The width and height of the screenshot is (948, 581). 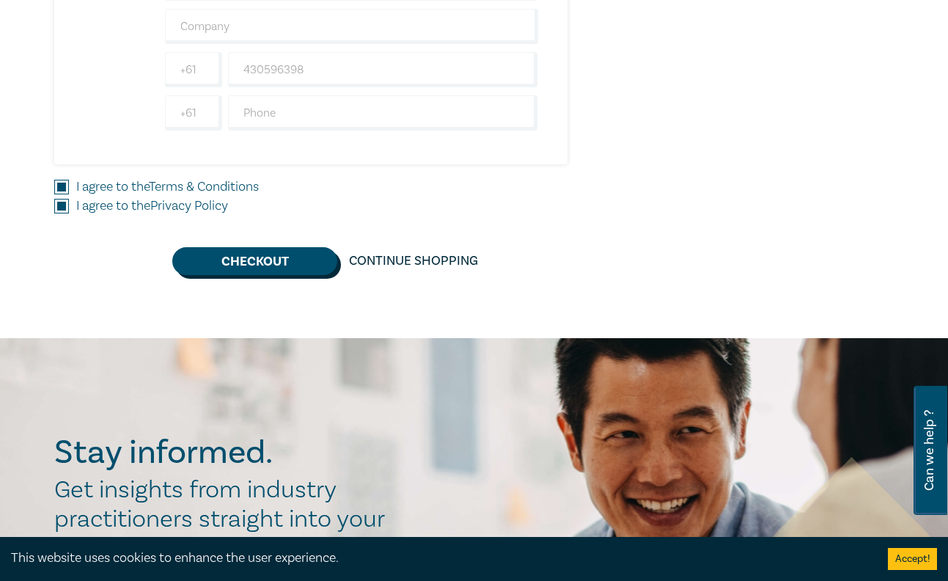 I want to click on input: Company, so click(x=351, y=26).